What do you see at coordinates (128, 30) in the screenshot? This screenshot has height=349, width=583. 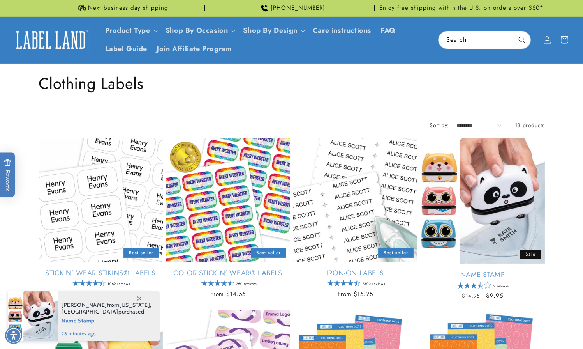 I see `a: Product Type` at bounding box center [128, 30].